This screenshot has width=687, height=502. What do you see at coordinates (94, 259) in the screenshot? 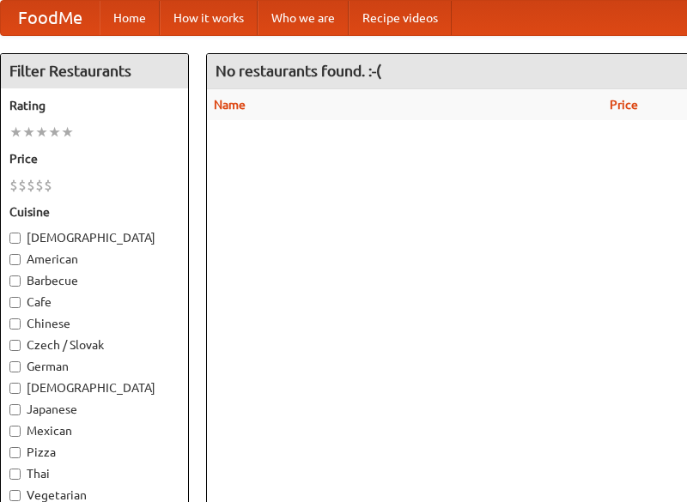
I see `label: American` at bounding box center [94, 259].